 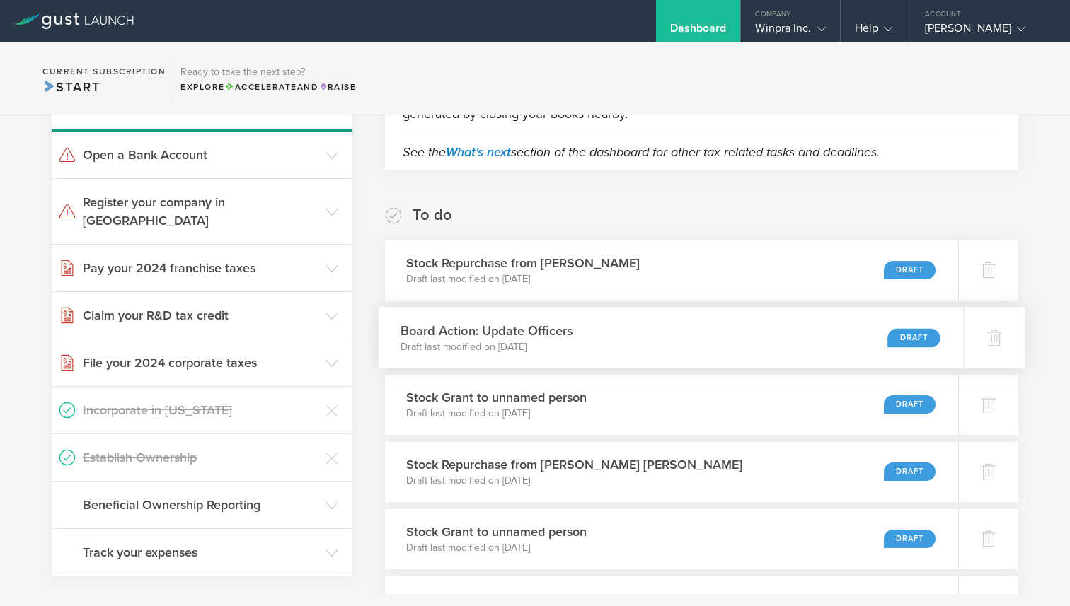 What do you see at coordinates (267, 79) in the screenshot?
I see `div: Ready to take the next step?ExploreAccelerateandRaise` at bounding box center [267, 79].